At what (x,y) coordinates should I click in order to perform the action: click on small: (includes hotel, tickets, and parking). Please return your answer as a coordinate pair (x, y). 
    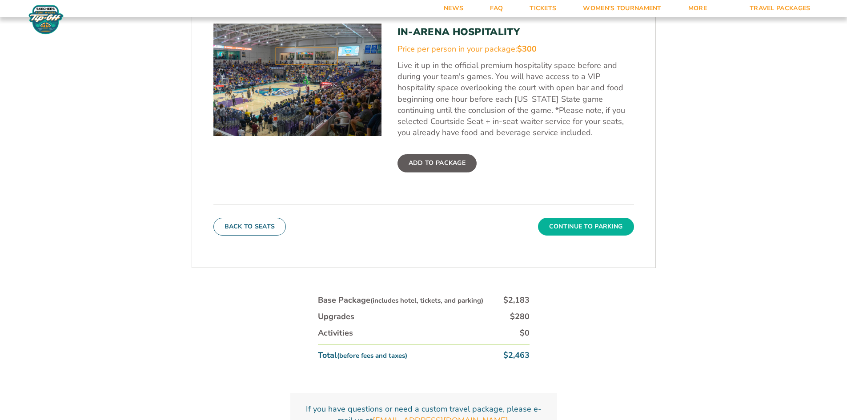
    Looking at the image, I should click on (427, 301).